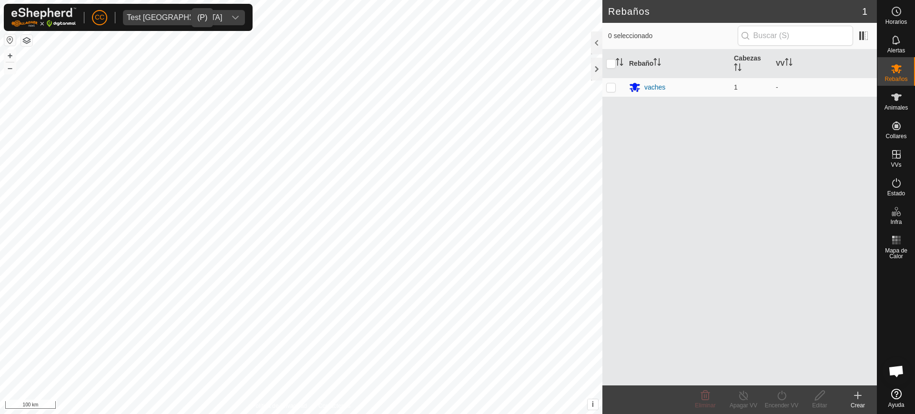  Describe the element at coordinates (896, 405) in the screenshot. I see `span: Ayuda` at that location.